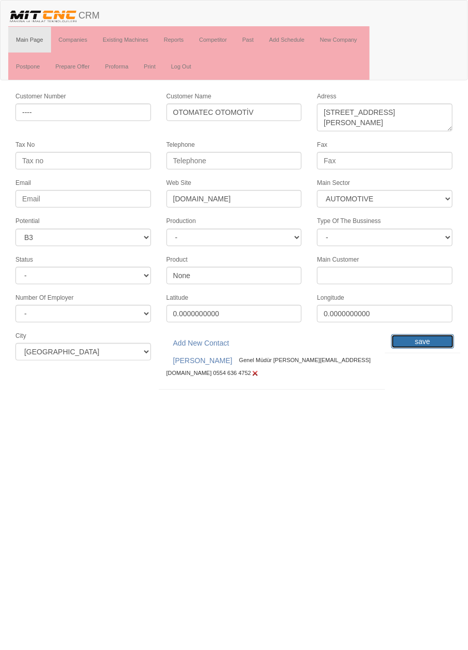  I want to click on input: save, so click(422, 342).